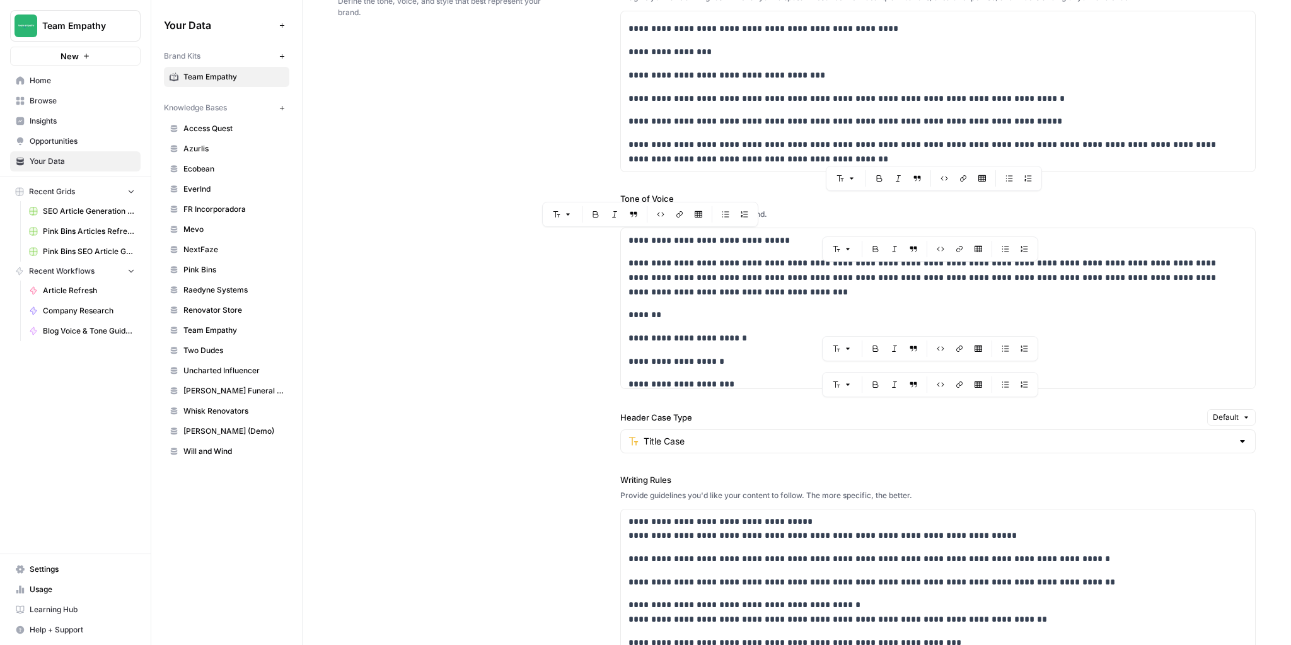  Describe the element at coordinates (938, 441) in the screenshot. I see `input: Title Case` at that location.